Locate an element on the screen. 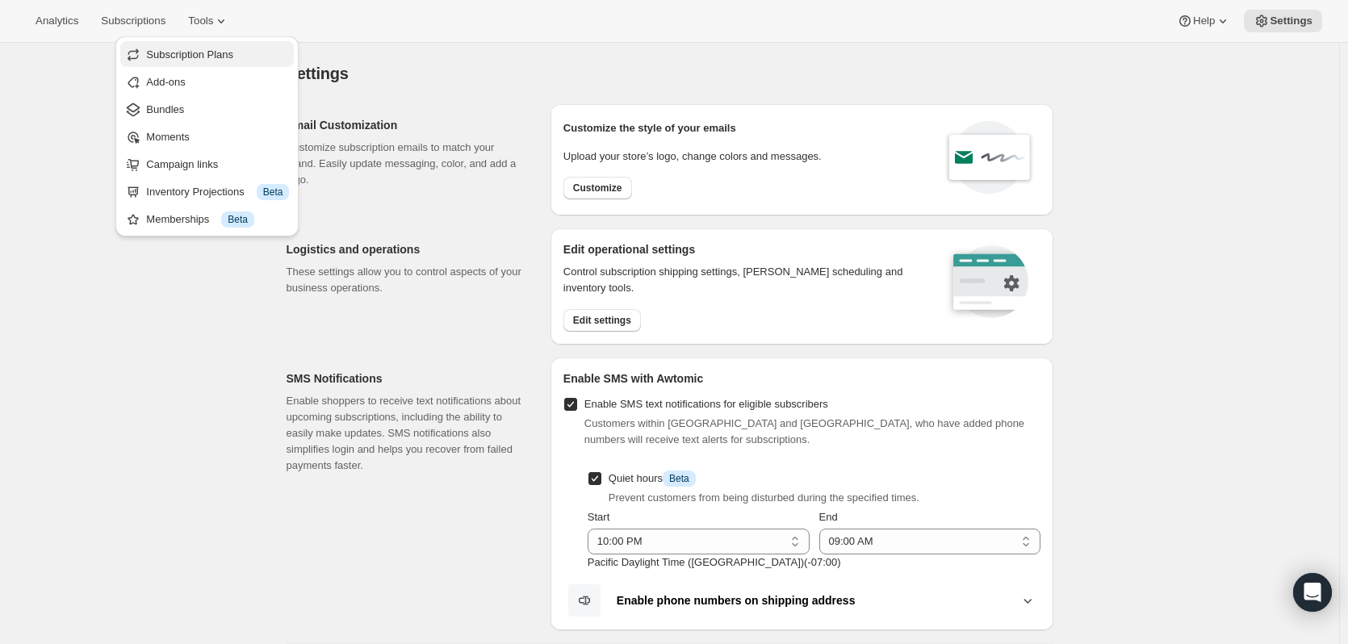  button: Subscriptions is located at coordinates (133, 21).